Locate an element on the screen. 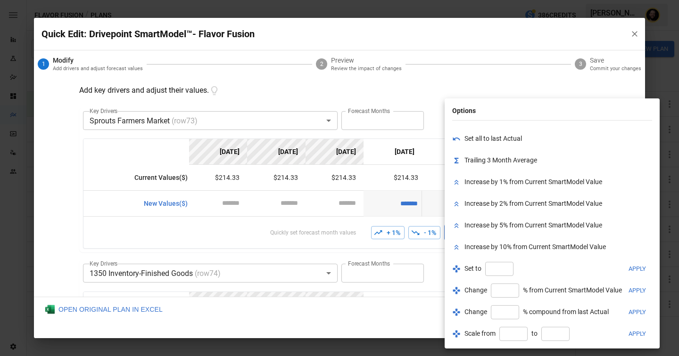 The height and width of the screenshot is (356, 679). span: Increase by 2% from Current SmartModel Value is located at coordinates (533, 204).